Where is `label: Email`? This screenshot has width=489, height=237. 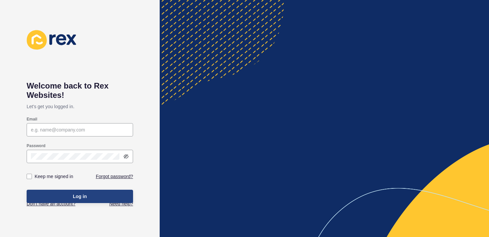
label: Email is located at coordinates (32, 119).